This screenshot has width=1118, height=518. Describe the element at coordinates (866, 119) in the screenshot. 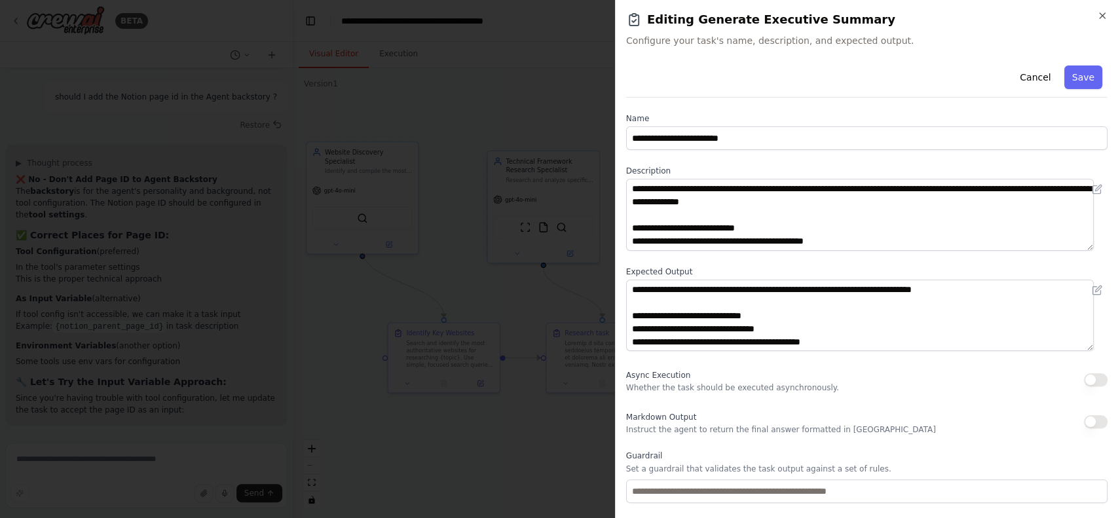

I see `label: Name` at that location.